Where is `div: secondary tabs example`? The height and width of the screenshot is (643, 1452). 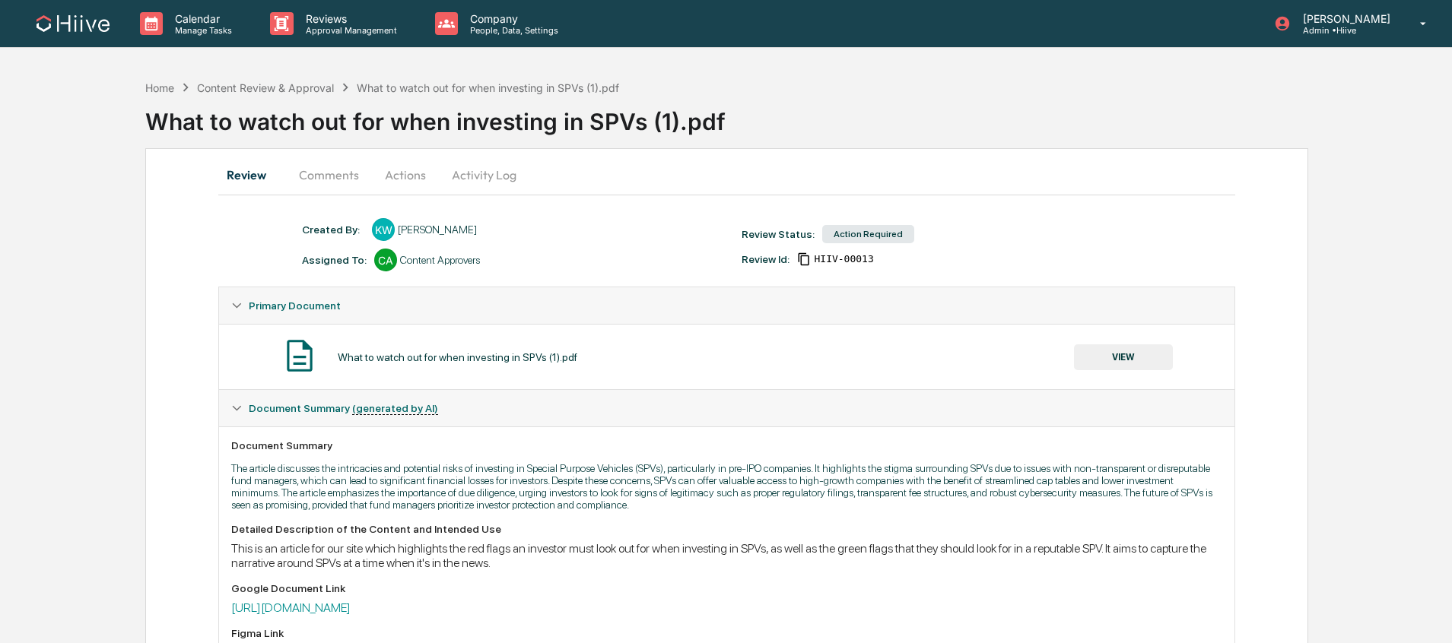 div: secondary tabs example is located at coordinates (726, 175).